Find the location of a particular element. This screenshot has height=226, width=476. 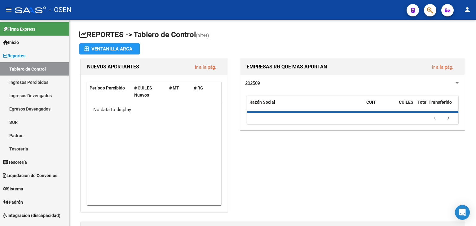

mat-icon: person is located at coordinates (467, 10).